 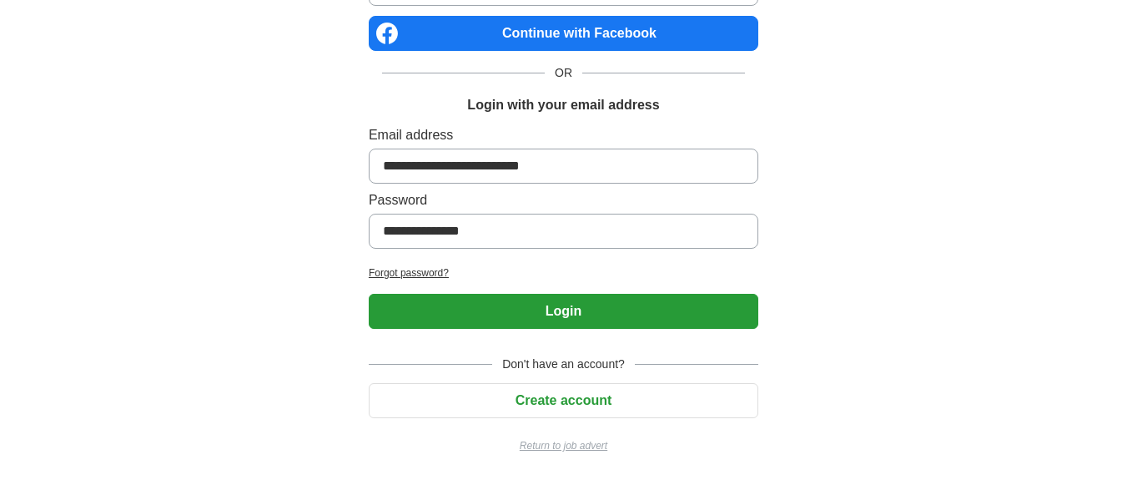 What do you see at coordinates (563, 311) in the screenshot?
I see `button: Login` at bounding box center [563, 311].